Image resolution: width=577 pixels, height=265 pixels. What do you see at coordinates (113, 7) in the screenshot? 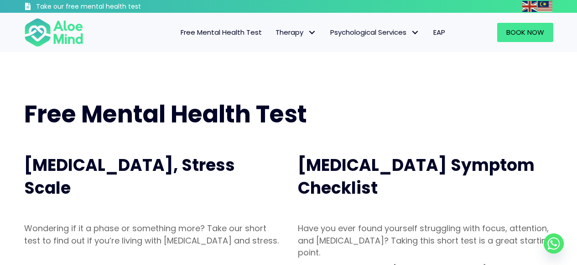
I see `h3: Take our free mental health test` at bounding box center [113, 7].